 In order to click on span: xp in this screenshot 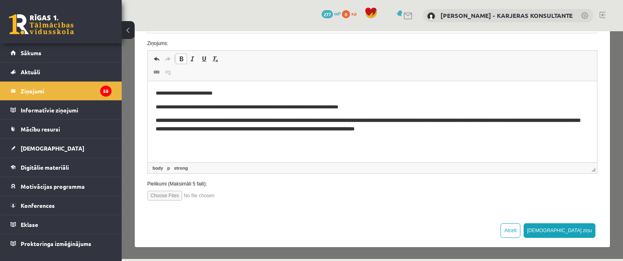, I will do `click(354, 13)`.